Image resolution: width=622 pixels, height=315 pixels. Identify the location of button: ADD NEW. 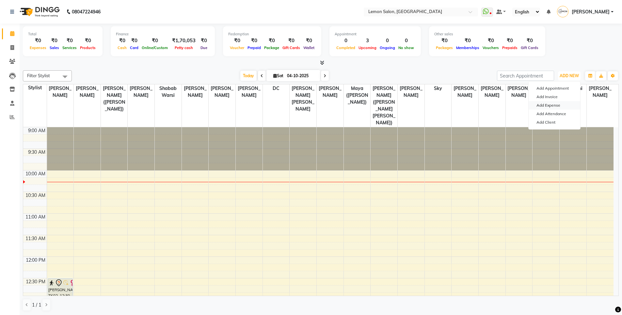
(569, 76).